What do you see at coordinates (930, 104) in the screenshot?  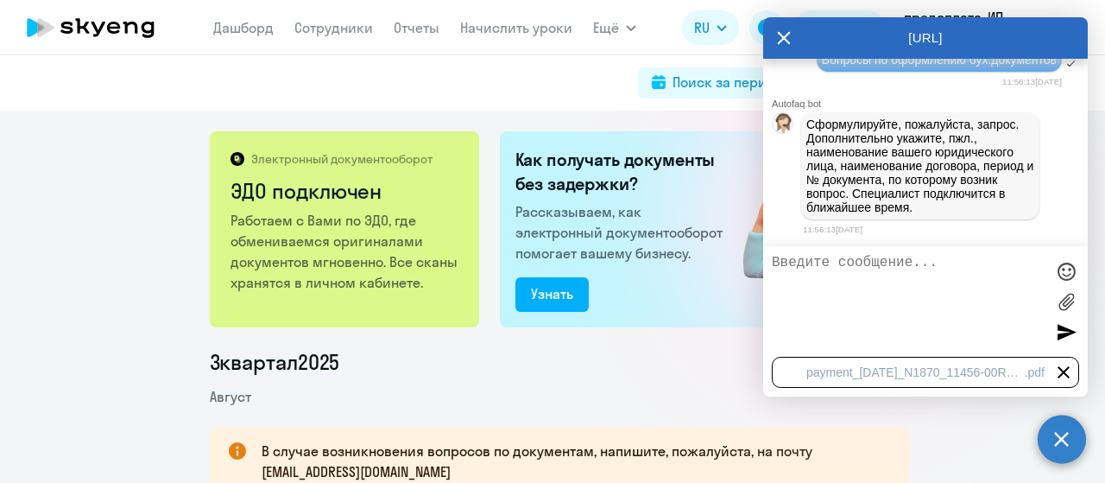 I see `div: Autofaq bot` at bounding box center [930, 104].